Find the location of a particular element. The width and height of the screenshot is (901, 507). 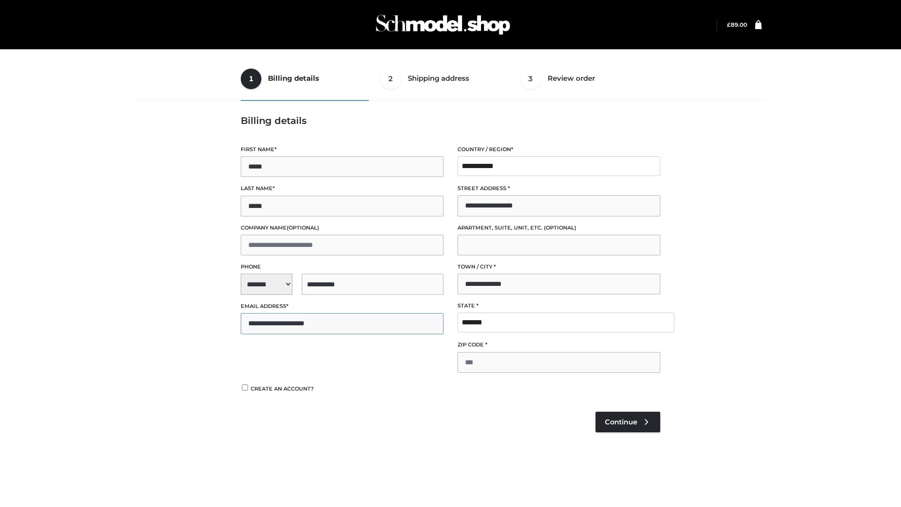

label: State is located at coordinates (559, 306).